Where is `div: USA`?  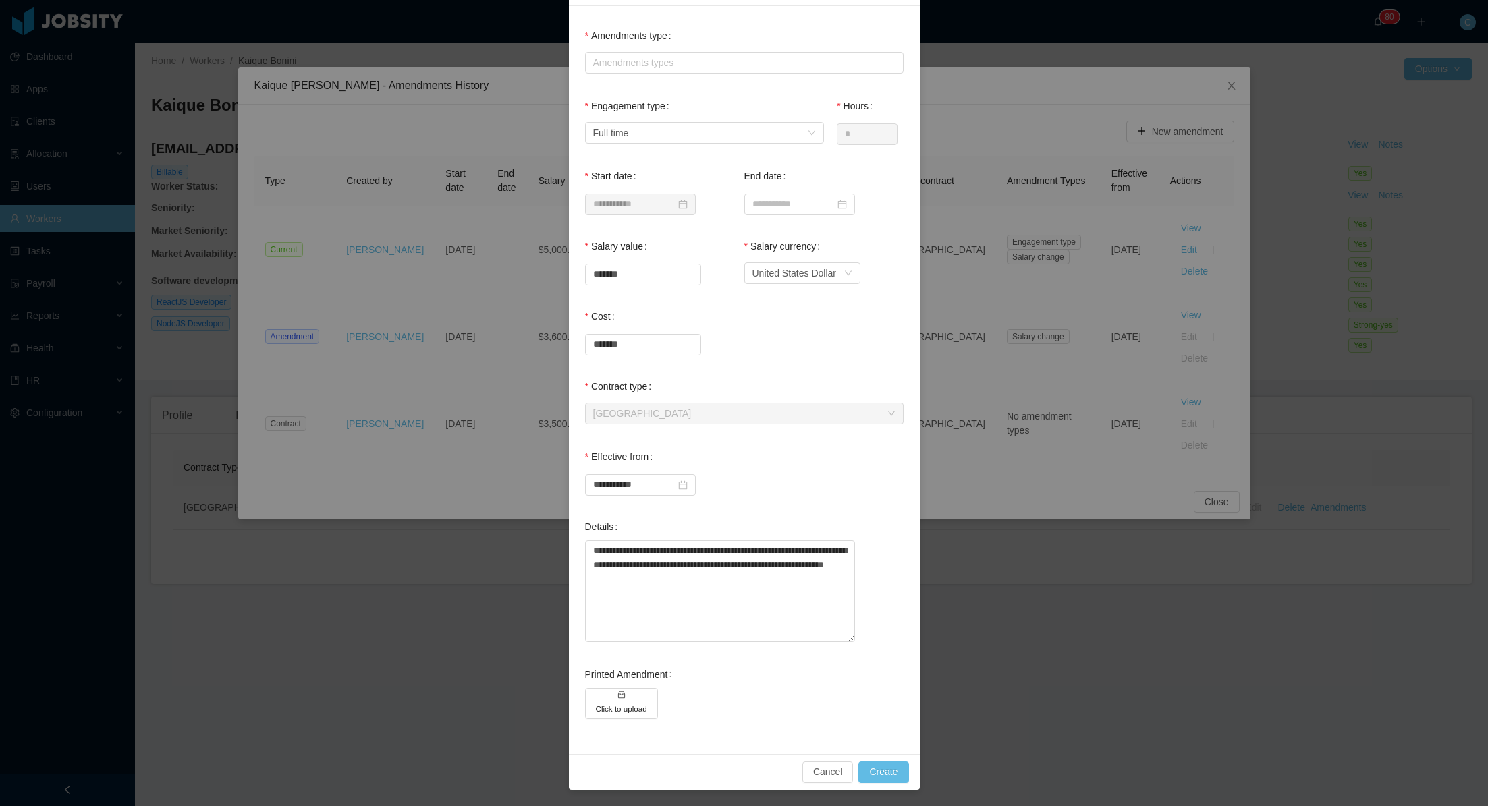 div: USA is located at coordinates (642, 414).